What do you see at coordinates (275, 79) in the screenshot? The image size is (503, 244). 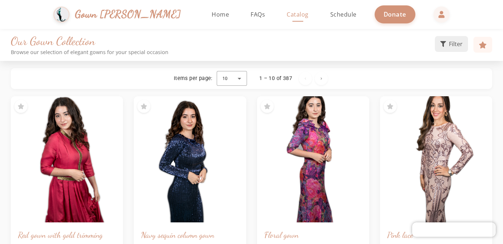 I see `div: 1 – 10 of 387` at bounding box center [275, 79].